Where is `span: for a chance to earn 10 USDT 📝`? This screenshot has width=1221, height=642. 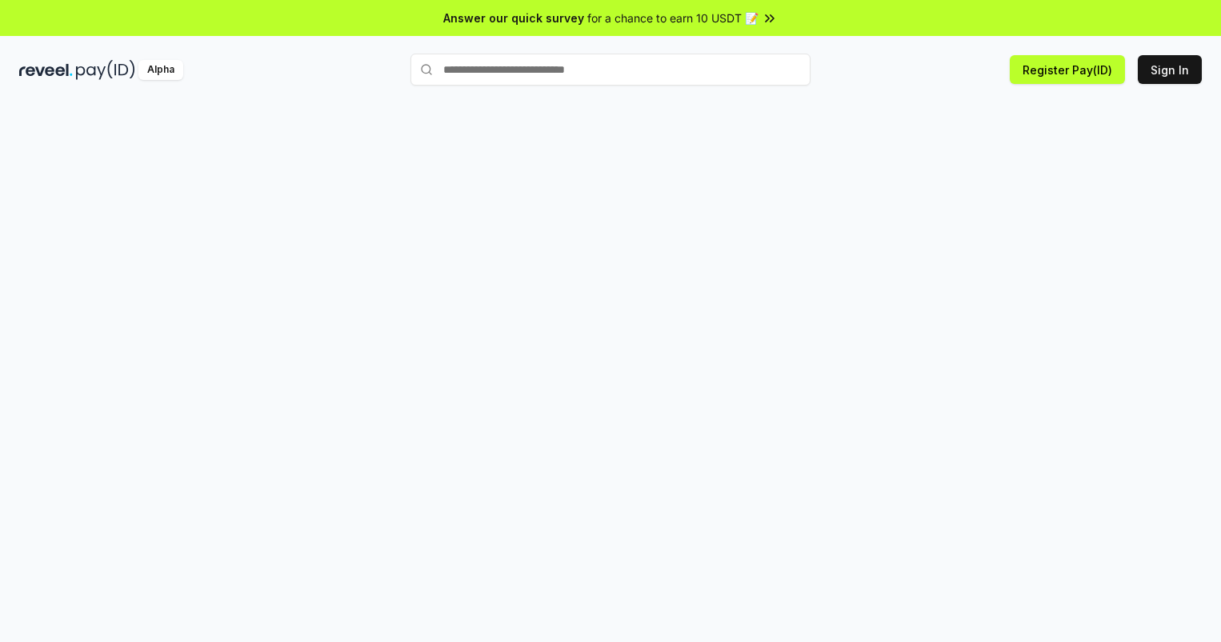
span: for a chance to earn 10 USDT 📝 is located at coordinates (673, 18).